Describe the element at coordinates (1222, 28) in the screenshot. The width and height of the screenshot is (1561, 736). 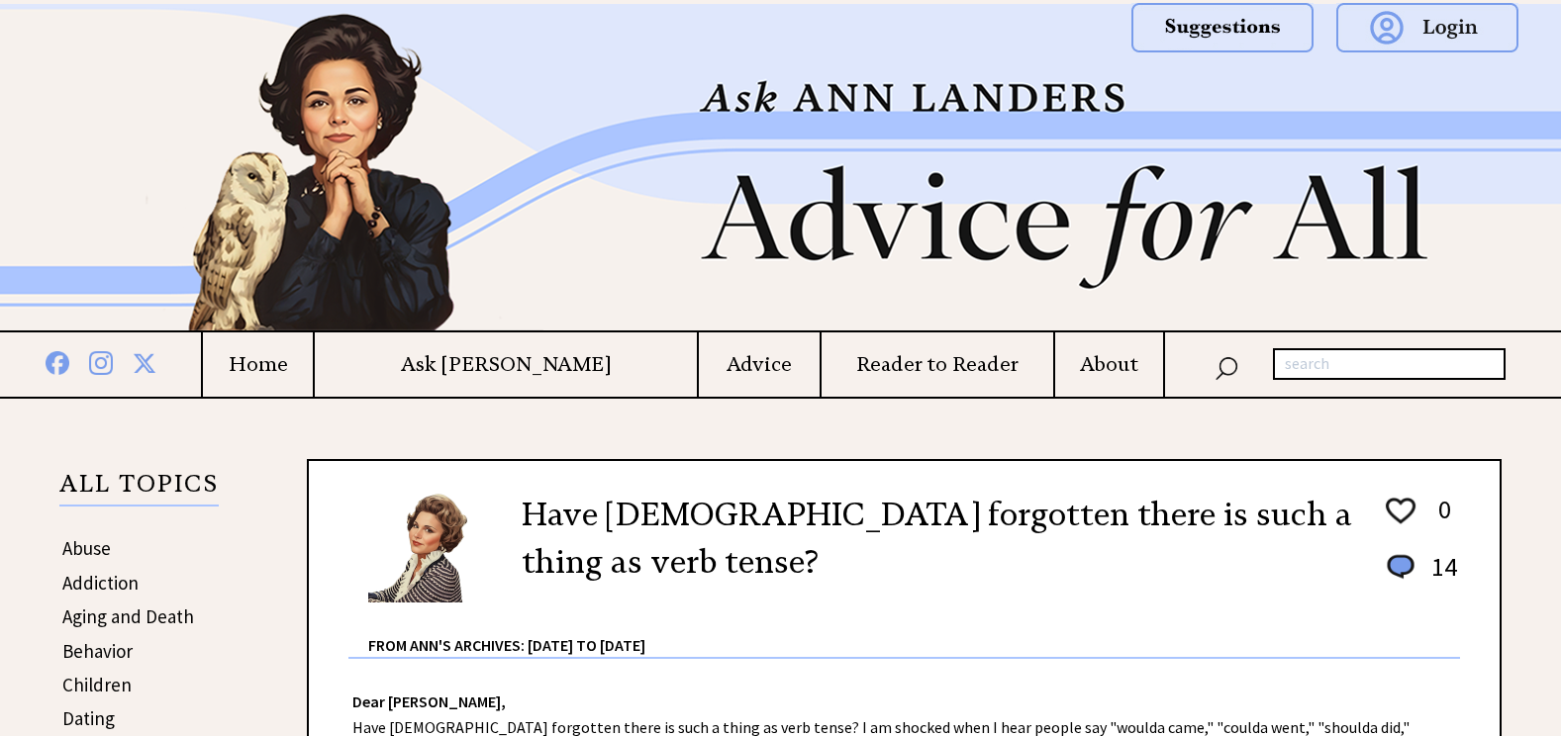
I see `img: suggestions.png` at that location.